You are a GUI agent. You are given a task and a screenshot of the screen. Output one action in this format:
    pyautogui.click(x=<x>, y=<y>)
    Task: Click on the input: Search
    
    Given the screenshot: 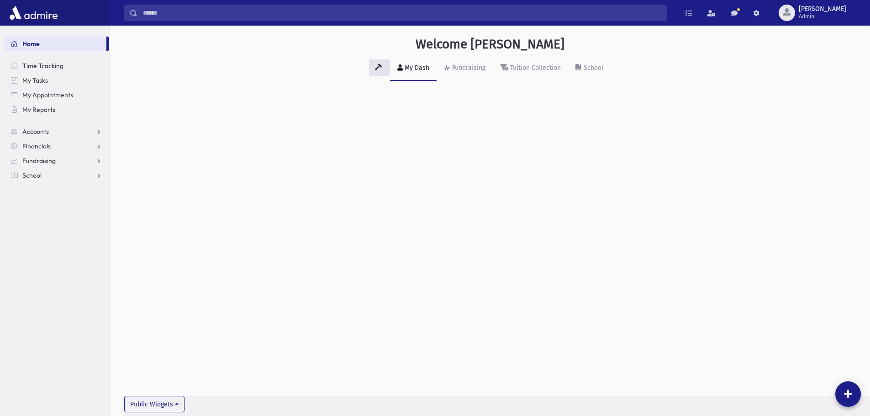 What is the action you would take?
    pyautogui.click(x=402, y=13)
    